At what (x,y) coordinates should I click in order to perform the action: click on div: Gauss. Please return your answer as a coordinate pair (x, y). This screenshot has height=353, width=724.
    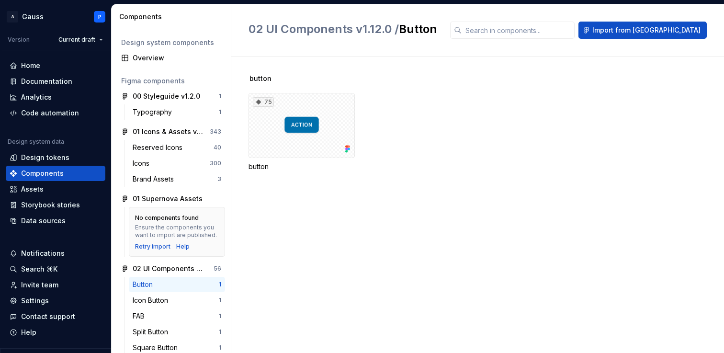
    Looking at the image, I should click on (33, 17).